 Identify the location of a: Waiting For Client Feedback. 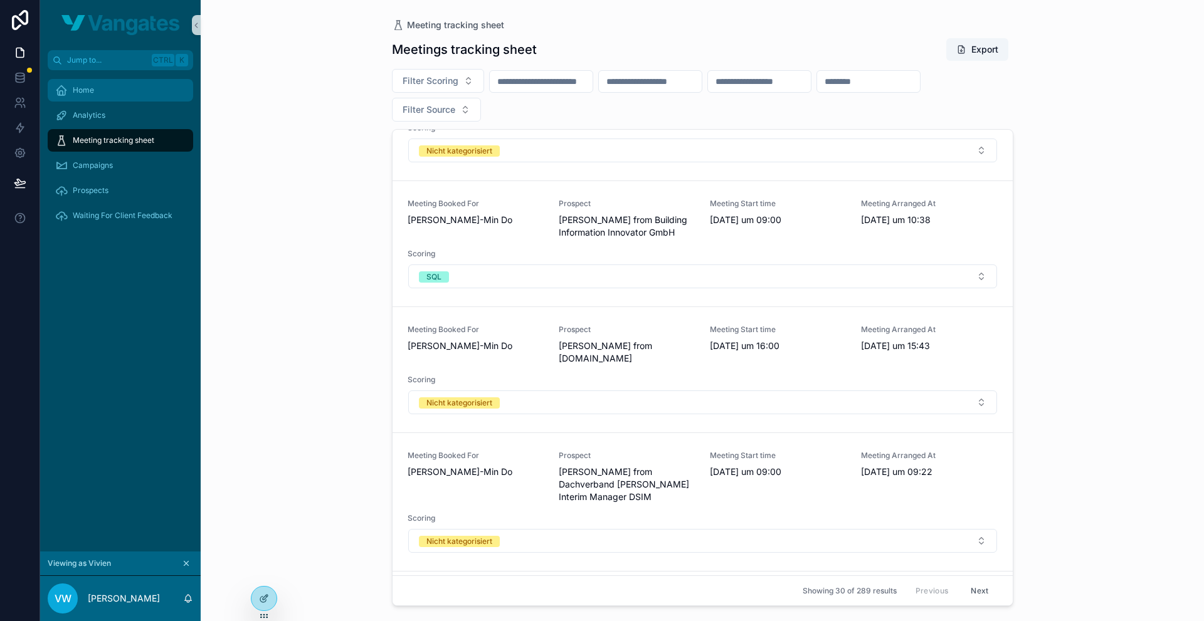
(120, 216).